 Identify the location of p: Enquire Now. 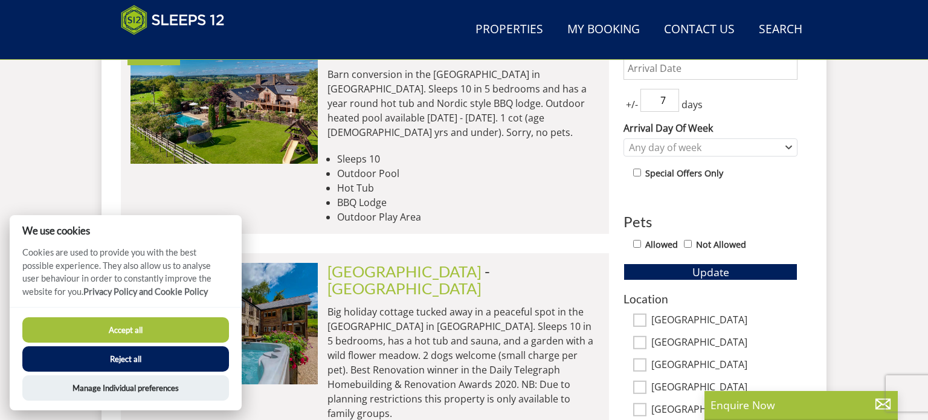
(801, 405).